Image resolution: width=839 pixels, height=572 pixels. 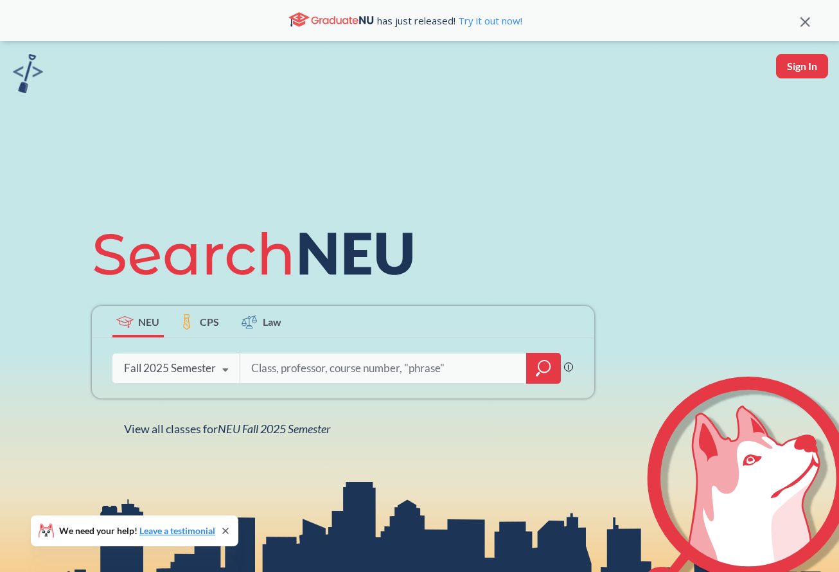 What do you see at coordinates (170, 368) in the screenshot?
I see `div: Fall 2025 Semester` at bounding box center [170, 368].